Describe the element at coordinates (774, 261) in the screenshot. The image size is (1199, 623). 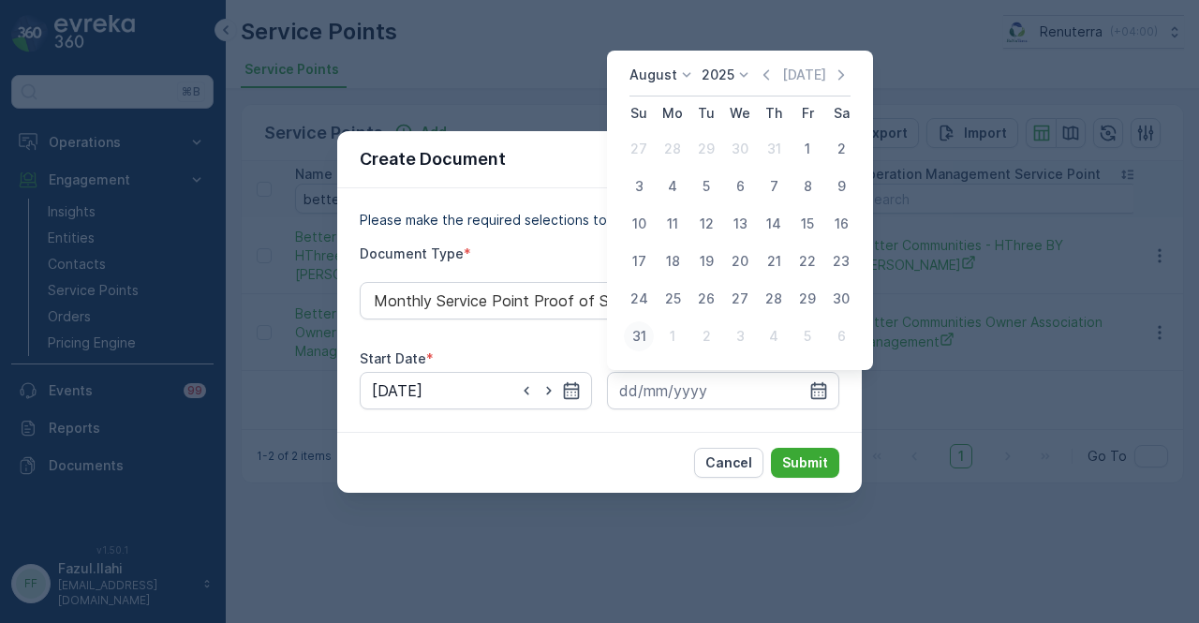
I see `div: 21` at that location.